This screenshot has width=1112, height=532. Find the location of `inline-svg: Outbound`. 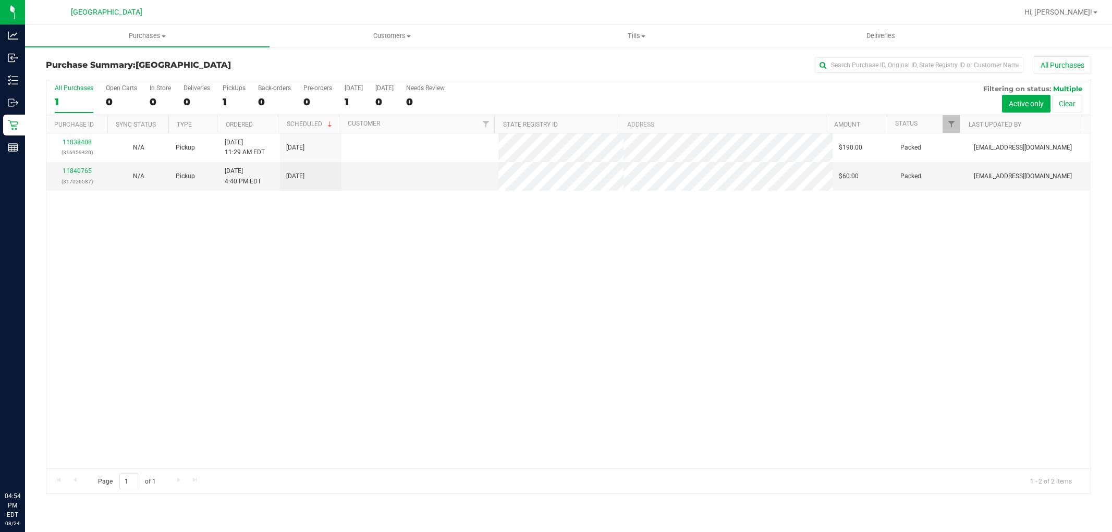

inline-svg: Outbound is located at coordinates (13, 103).